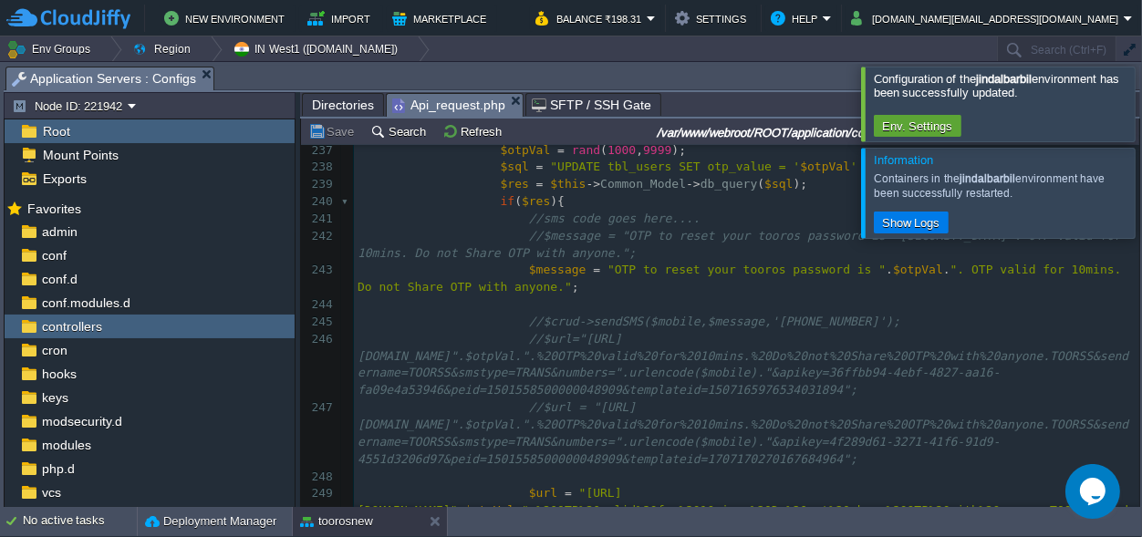 This screenshot has width=1142, height=537. I want to click on div: 247, so click(319, 408).